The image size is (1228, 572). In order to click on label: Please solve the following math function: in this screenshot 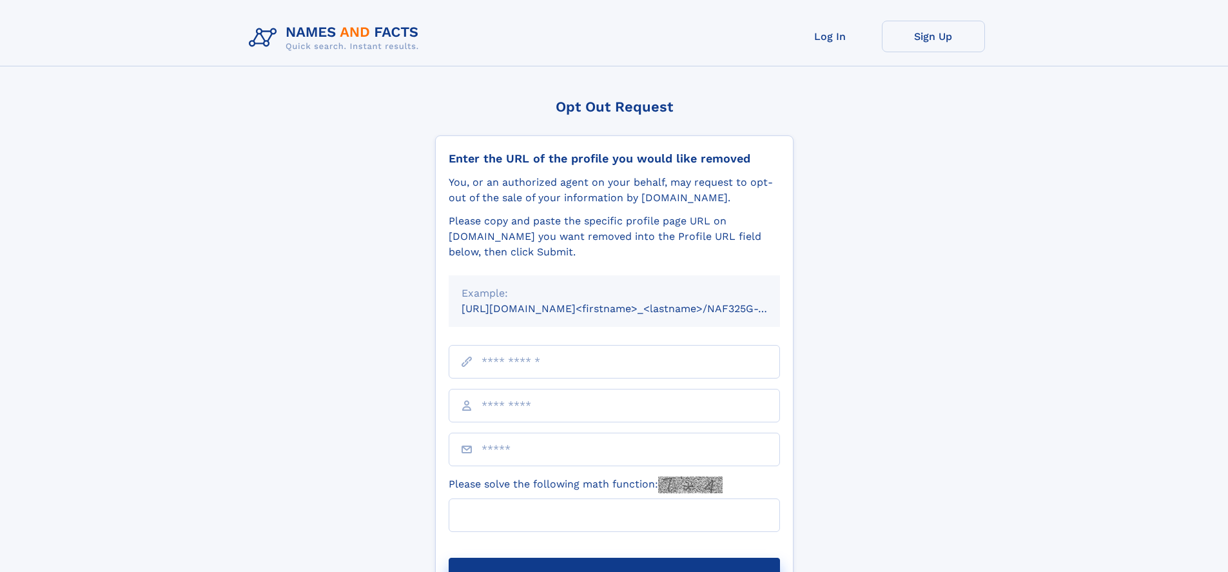, I will do `click(586, 485)`.